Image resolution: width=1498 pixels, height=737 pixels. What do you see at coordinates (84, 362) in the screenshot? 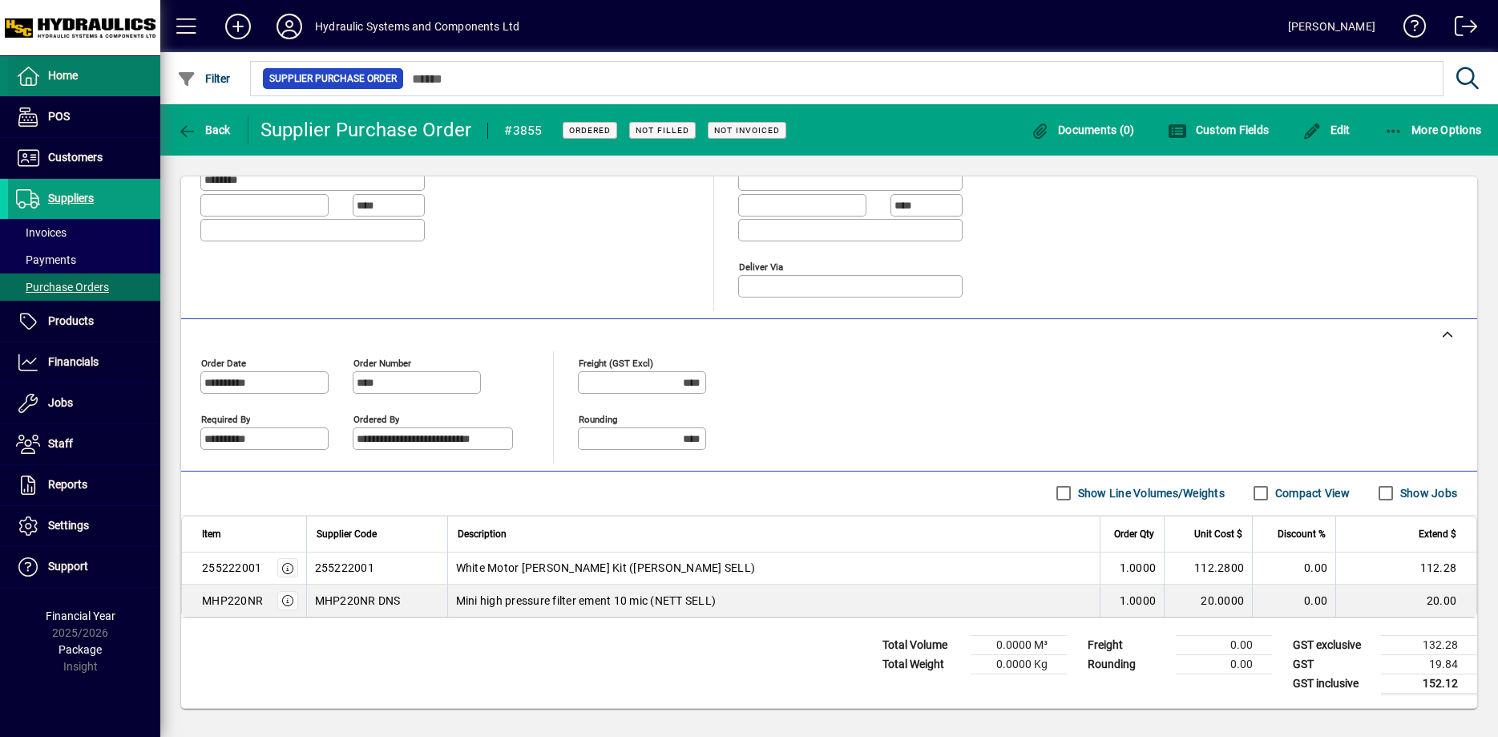
I see `a: Financials` at bounding box center [84, 362].